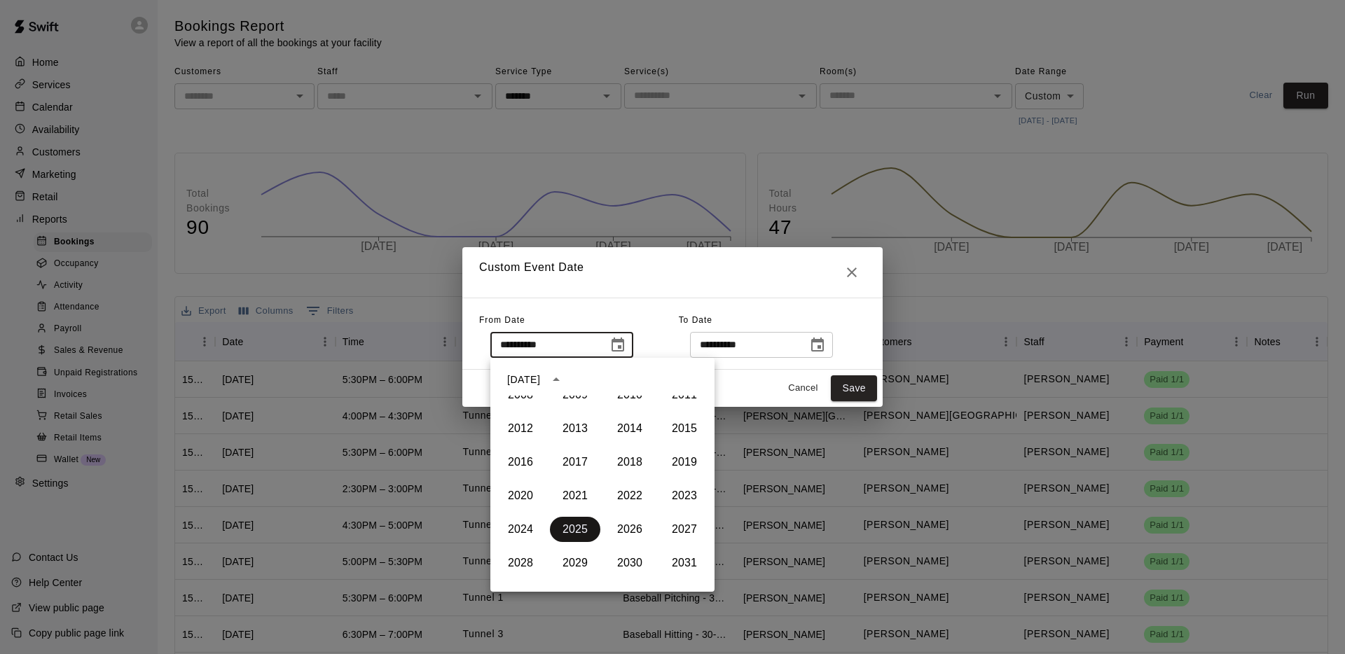 Image resolution: width=1345 pixels, height=654 pixels. I want to click on button: Cancel, so click(803, 388).